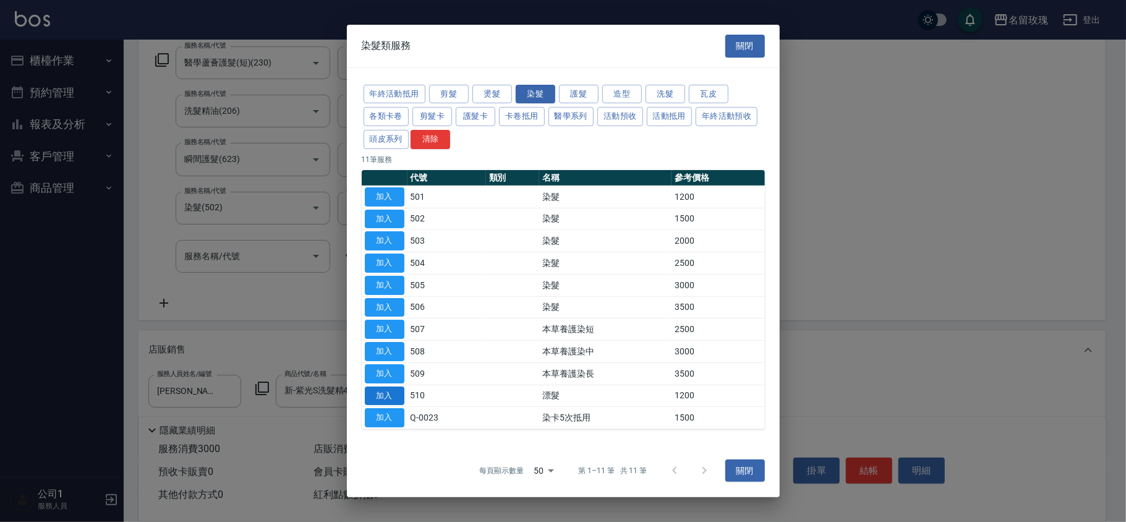  Describe the element at coordinates (447, 241) in the screenshot. I see `td: 503` at that location.